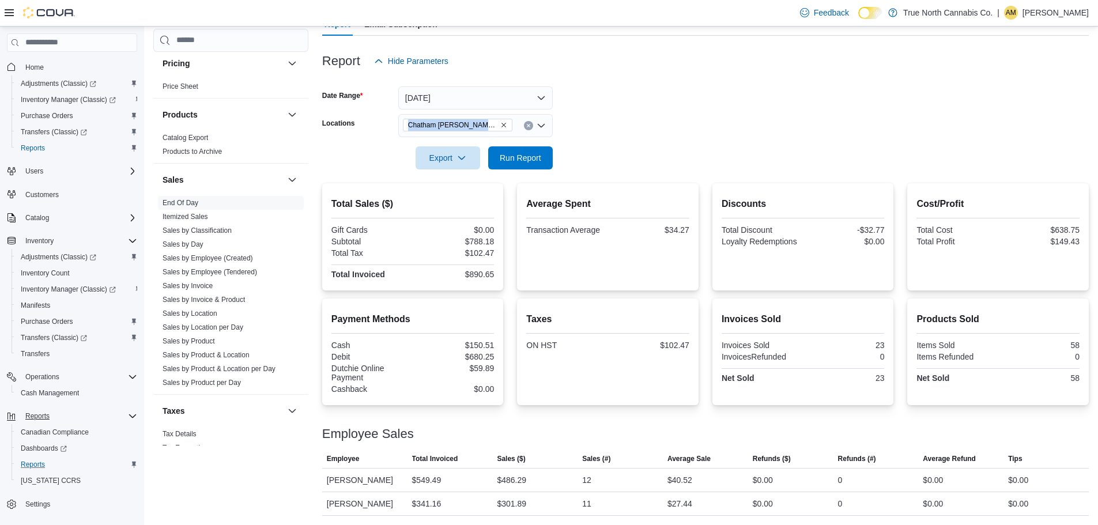 The width and height of the screenshot is (1098, 525). What do you see at coordinates (858, 19) in the screenshot?
I see `span: Dark Mode` at bounding box center [858, 19].